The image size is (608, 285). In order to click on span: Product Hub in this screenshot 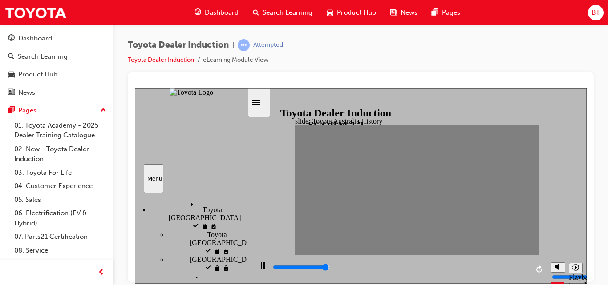, I will do `click(357, 12)`.